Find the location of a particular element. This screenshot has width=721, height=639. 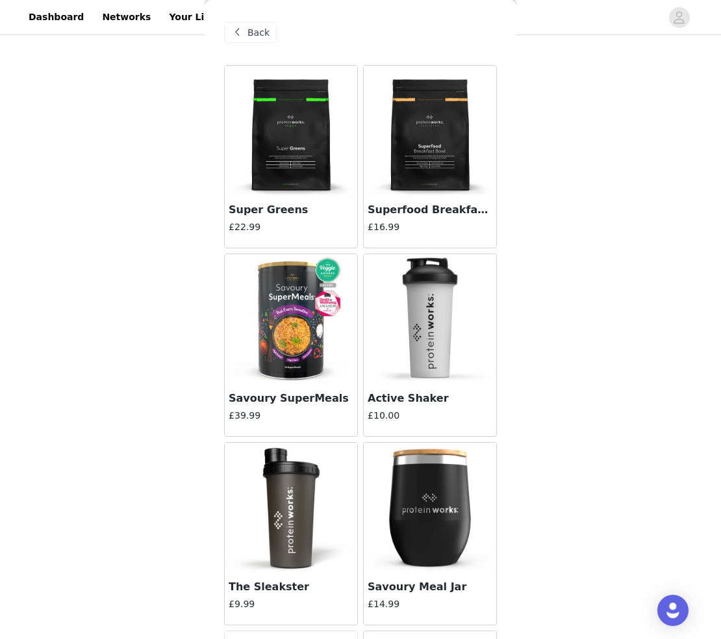

h3: The Sleakster is located at coordinates (291, 587).